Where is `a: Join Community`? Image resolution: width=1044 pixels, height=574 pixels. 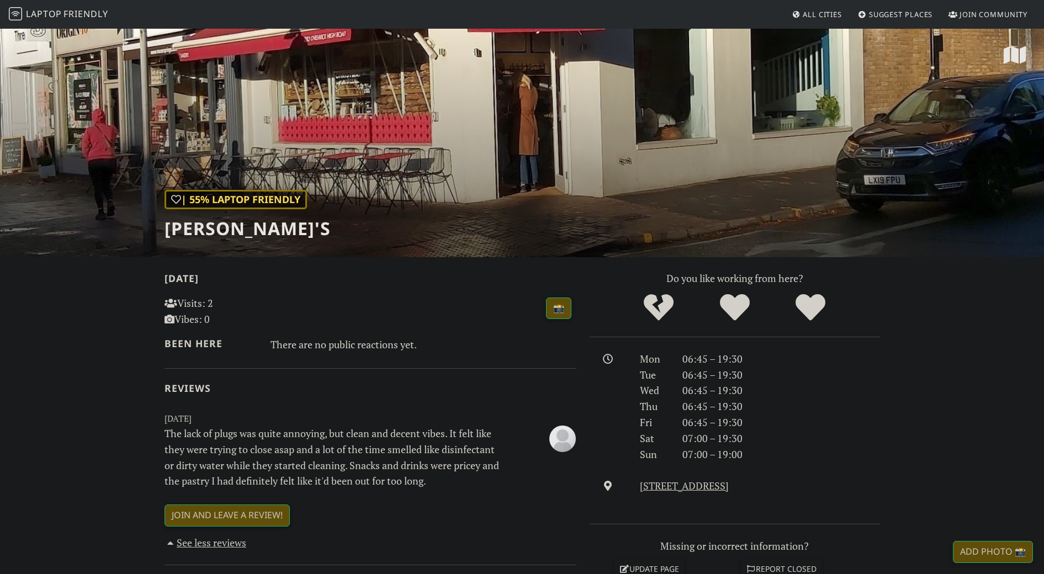
a: Join Community is located at coordinates (988, 14).